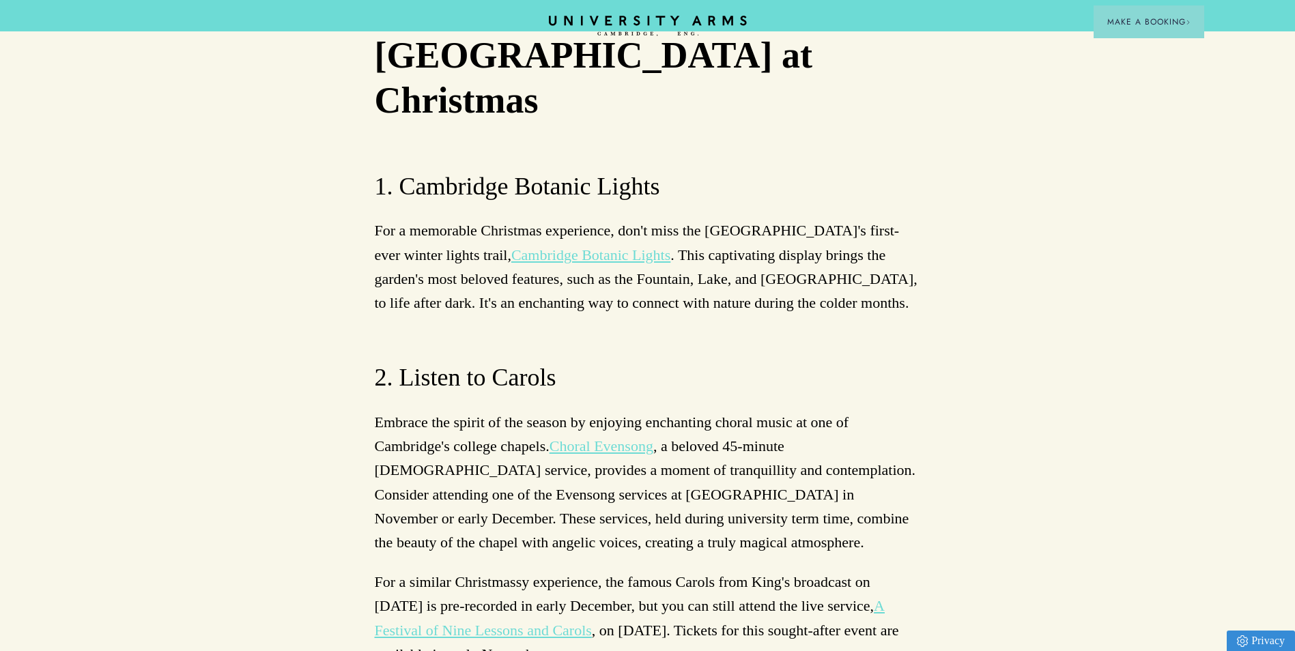  What do you see at coordinates (648, 482) in the screenshot?
I see `p: Embrace the spirit of the season by enjoying enchanting choral music at one of Cambridge's colleg...` at bounding box center [648, 482].